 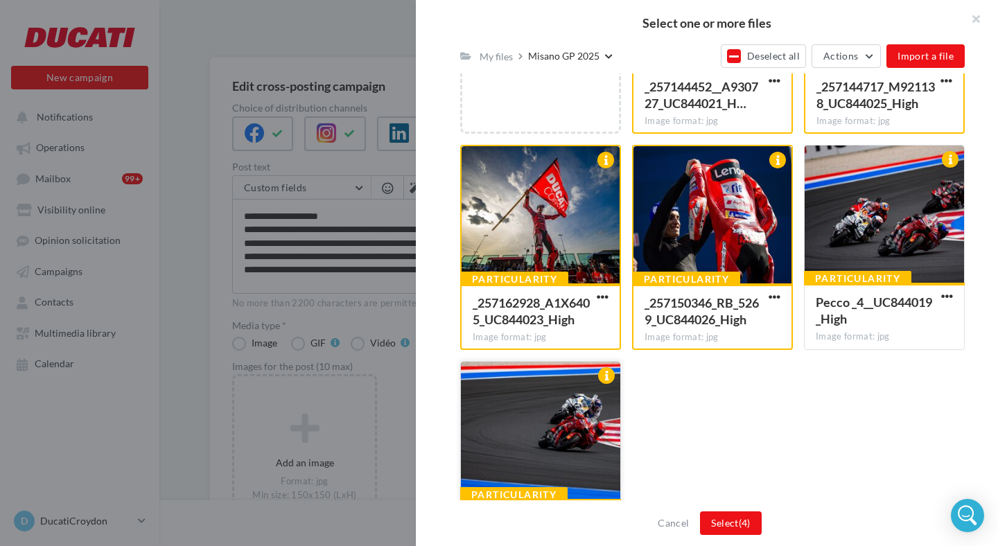 I want to click on button: Import a file, so click(x=925, y=56).